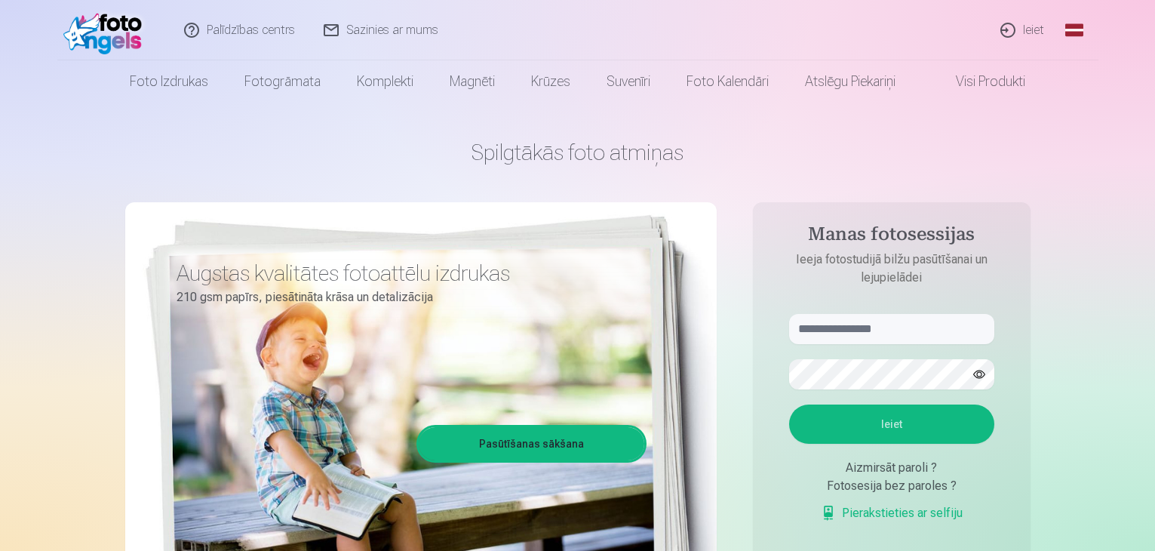 The image size is (1155, 551). Describe the element at coordinates (531, 444) in the screenshot. I see `a: Pasūtīšanas sākšana` at that location.